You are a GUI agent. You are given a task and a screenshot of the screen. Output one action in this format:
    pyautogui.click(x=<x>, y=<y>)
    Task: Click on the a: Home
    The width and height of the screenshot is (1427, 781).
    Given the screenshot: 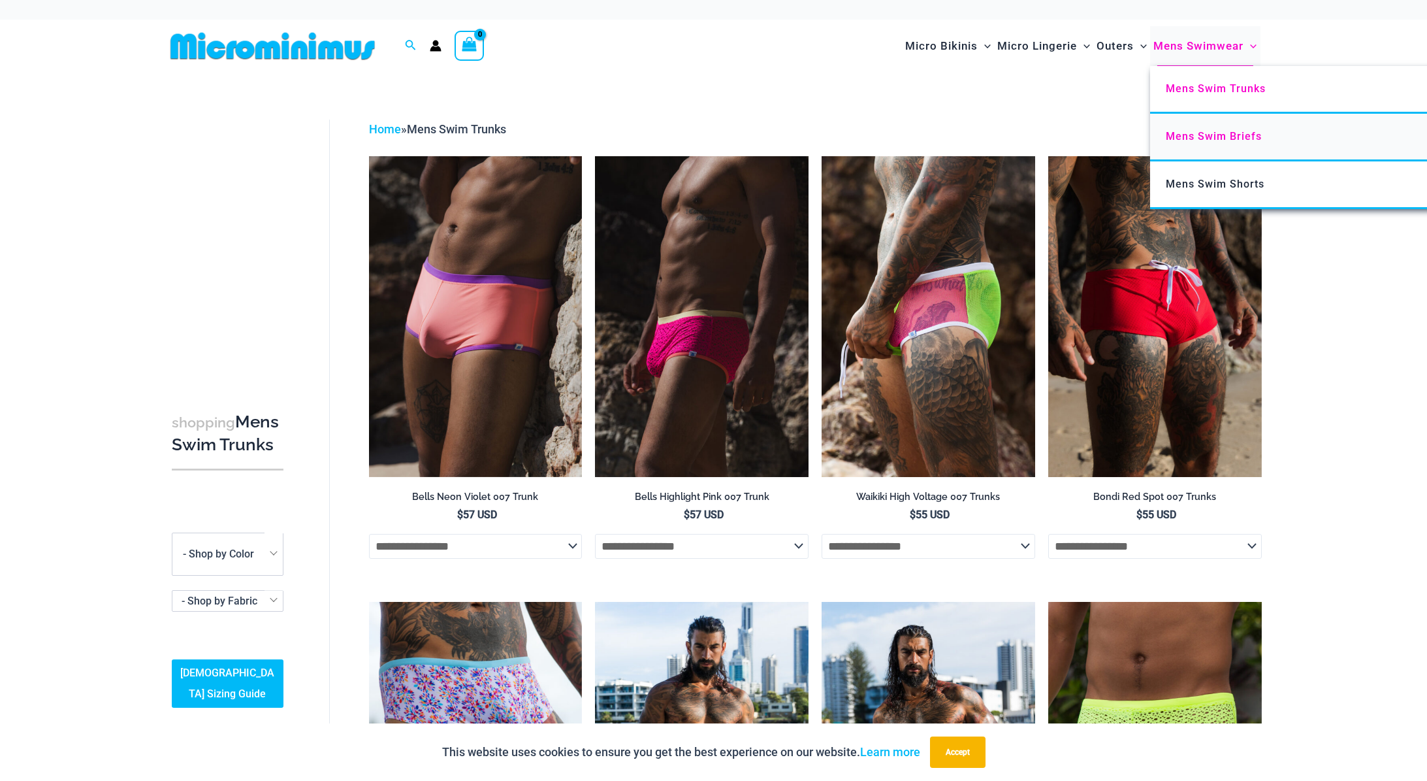 What is the action you would take?
    pyautogui.click(x=385, y=129)
    